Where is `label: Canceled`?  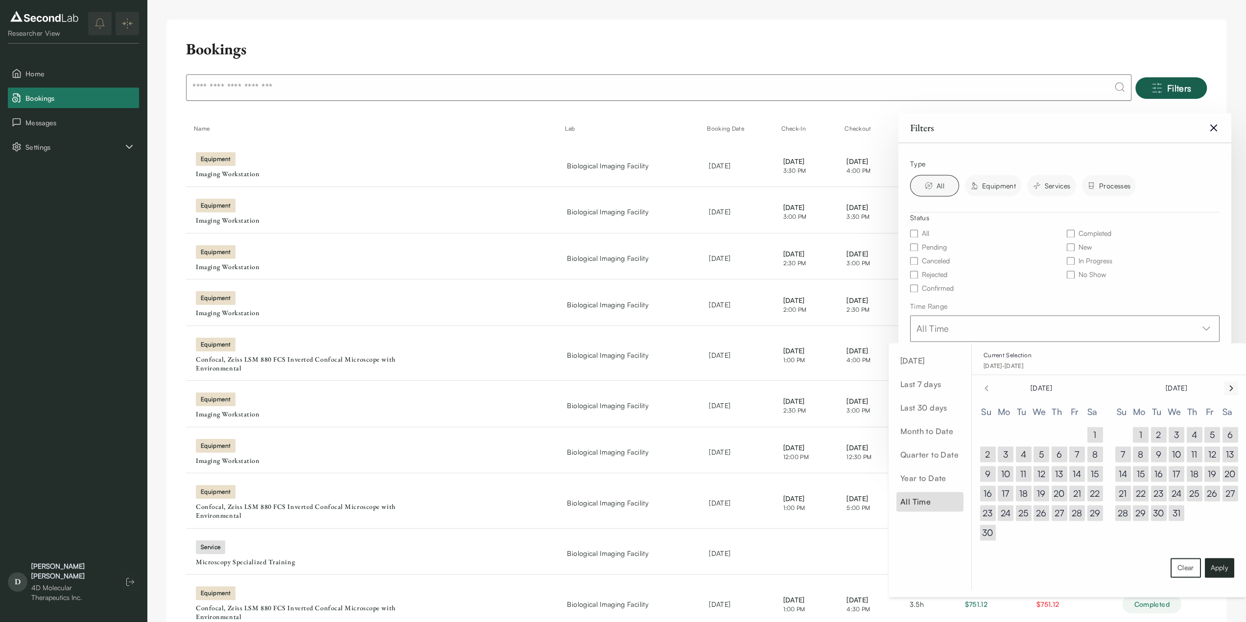
label: Canceled is located at coordinates (935, 261).